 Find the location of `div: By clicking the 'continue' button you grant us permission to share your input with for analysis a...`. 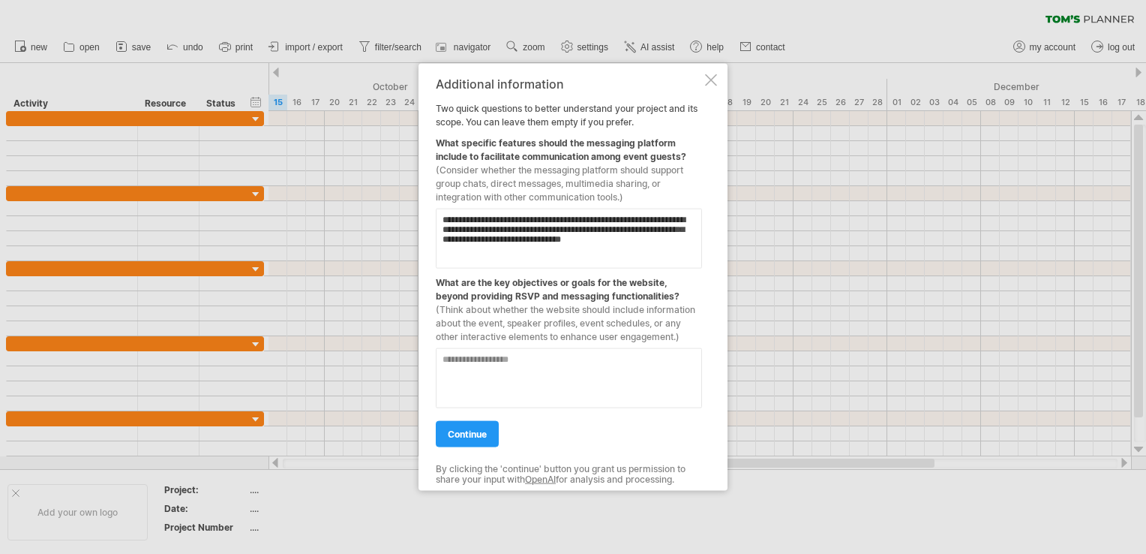

div: By clicking the 'continue' button you grant us permission to share your input with for analysis a... is located at coordinates (569, 474).